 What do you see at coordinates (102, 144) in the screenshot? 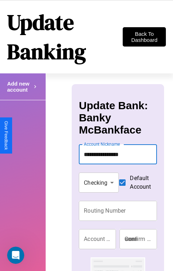
I see `label: Account Nickname` at bounding box center [102, 144].